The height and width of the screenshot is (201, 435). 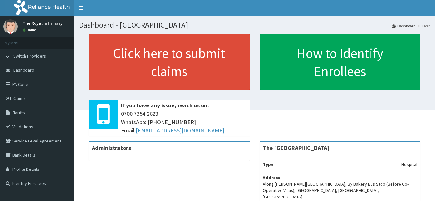 What do you see at coordinates (403, 26) in the screenshot?
I see `a: Dashboard` at bounding box center [403, 26].